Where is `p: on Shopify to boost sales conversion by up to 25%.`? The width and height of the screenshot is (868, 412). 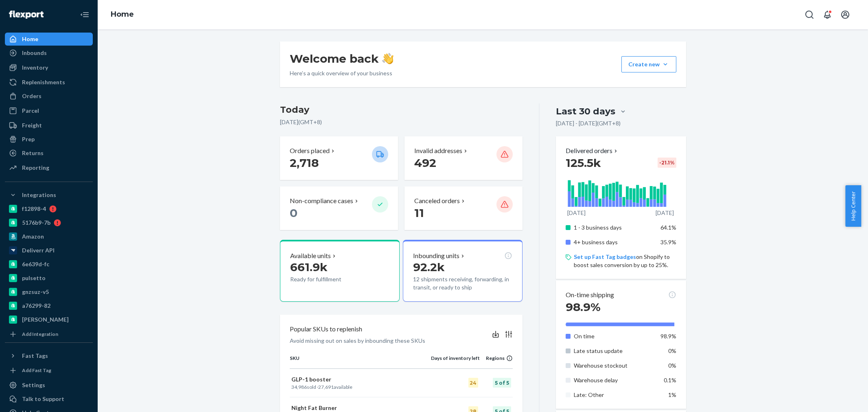
p: on Shopify to boost sales conversion by up to 25%. is located at coordinates (625, 261).